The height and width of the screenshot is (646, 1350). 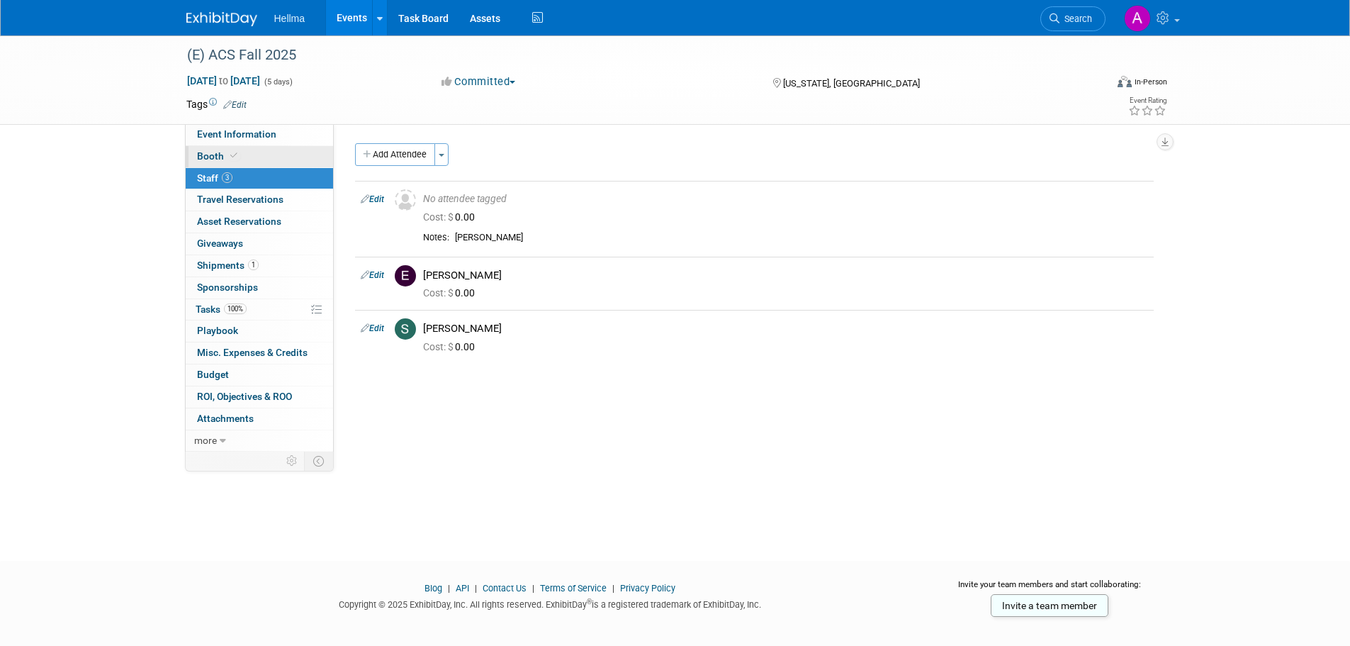 I want to click on a: Budget, so click(x=259, y=375).